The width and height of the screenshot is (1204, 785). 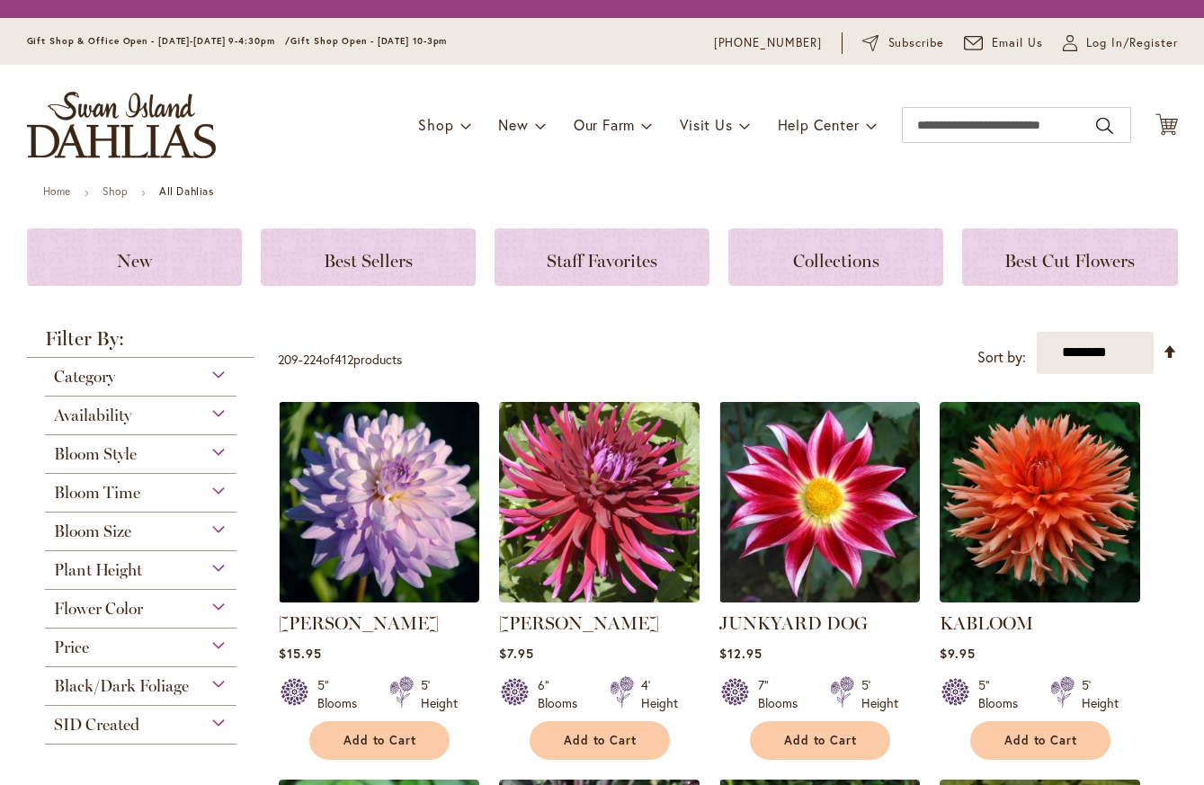 What do you see at coordinates (343, 359) in the screenshot?
I see `span: 412` at bounding box center [343, 359].